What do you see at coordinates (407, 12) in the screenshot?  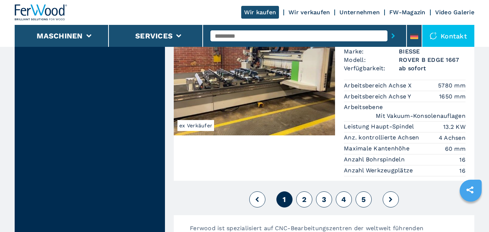 I see `a: FW-Magazin` at bounding box center [407, 12].